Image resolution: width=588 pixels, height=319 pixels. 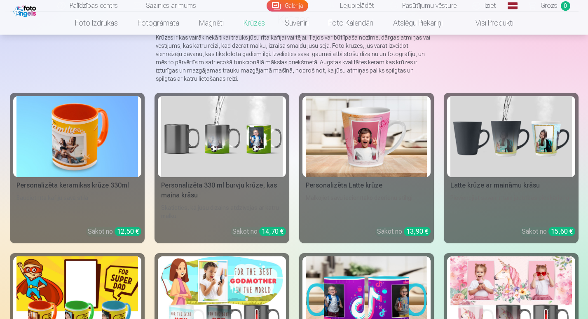 What do you see at coordinates (297, 23) in the screenshot?
I see `a: Suvenīri` at bounding box center [297, 23].